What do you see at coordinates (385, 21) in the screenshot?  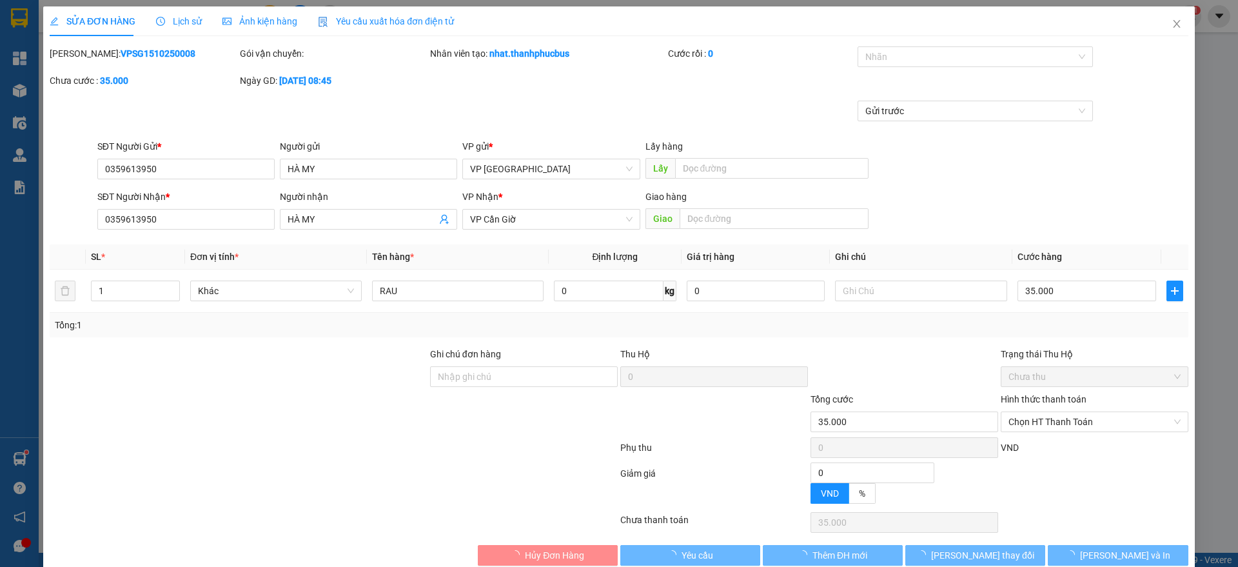 I see `span: Yêu cầu xuất hóa đơn điện tử` at bounding box center [385, 21].